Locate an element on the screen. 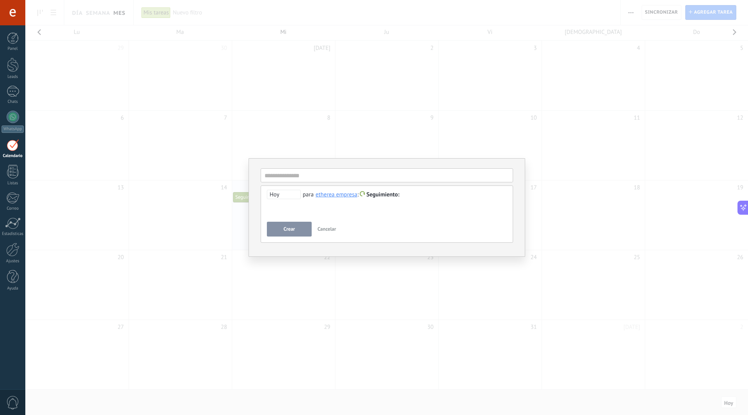 The height and width of the screenshot is (415, 748). div: WhatsApp is located at coordinates (12, 129).